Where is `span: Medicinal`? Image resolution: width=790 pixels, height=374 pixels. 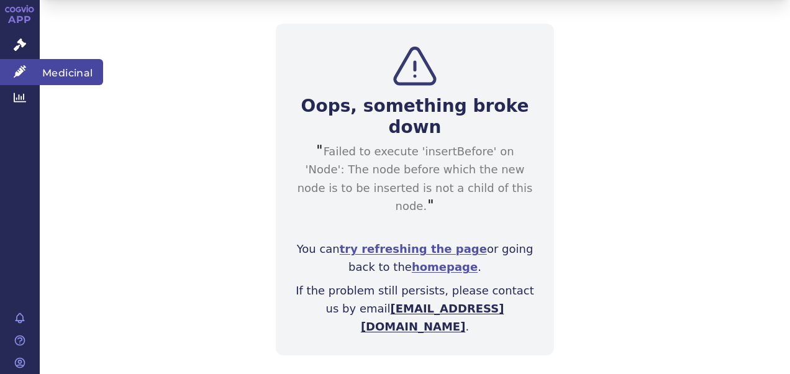
span: Medicinal is located at coordinates (71, 72).